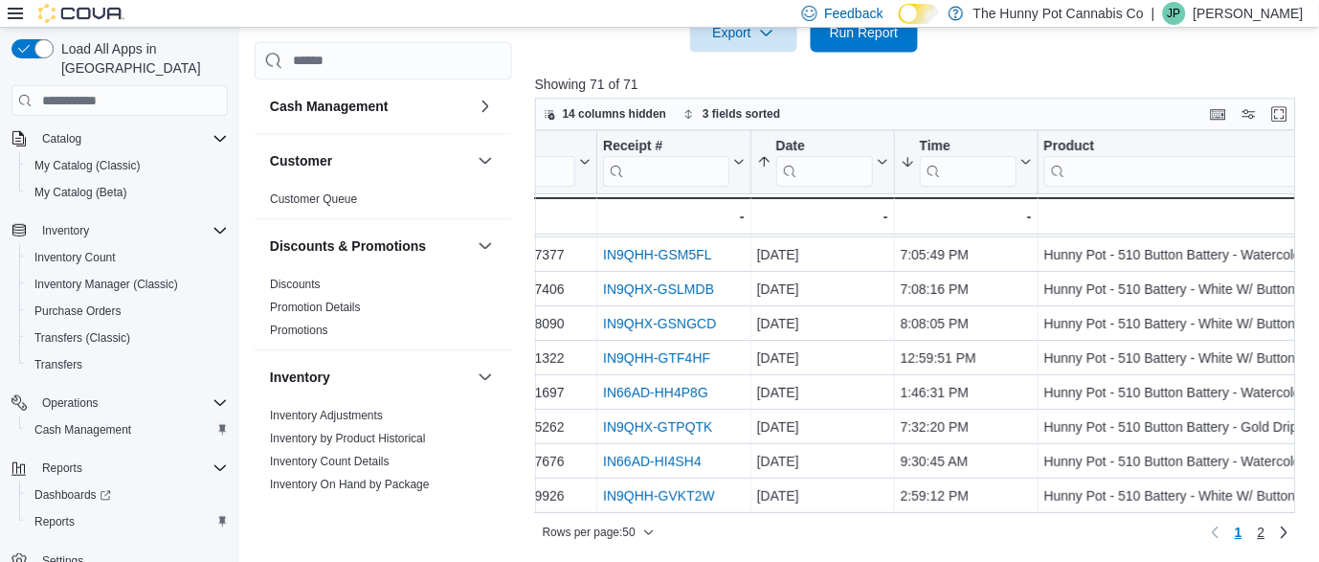  Describe the element at coordinates (315, 308) in the screenshot. I see `span: Promotion Details` at that location.